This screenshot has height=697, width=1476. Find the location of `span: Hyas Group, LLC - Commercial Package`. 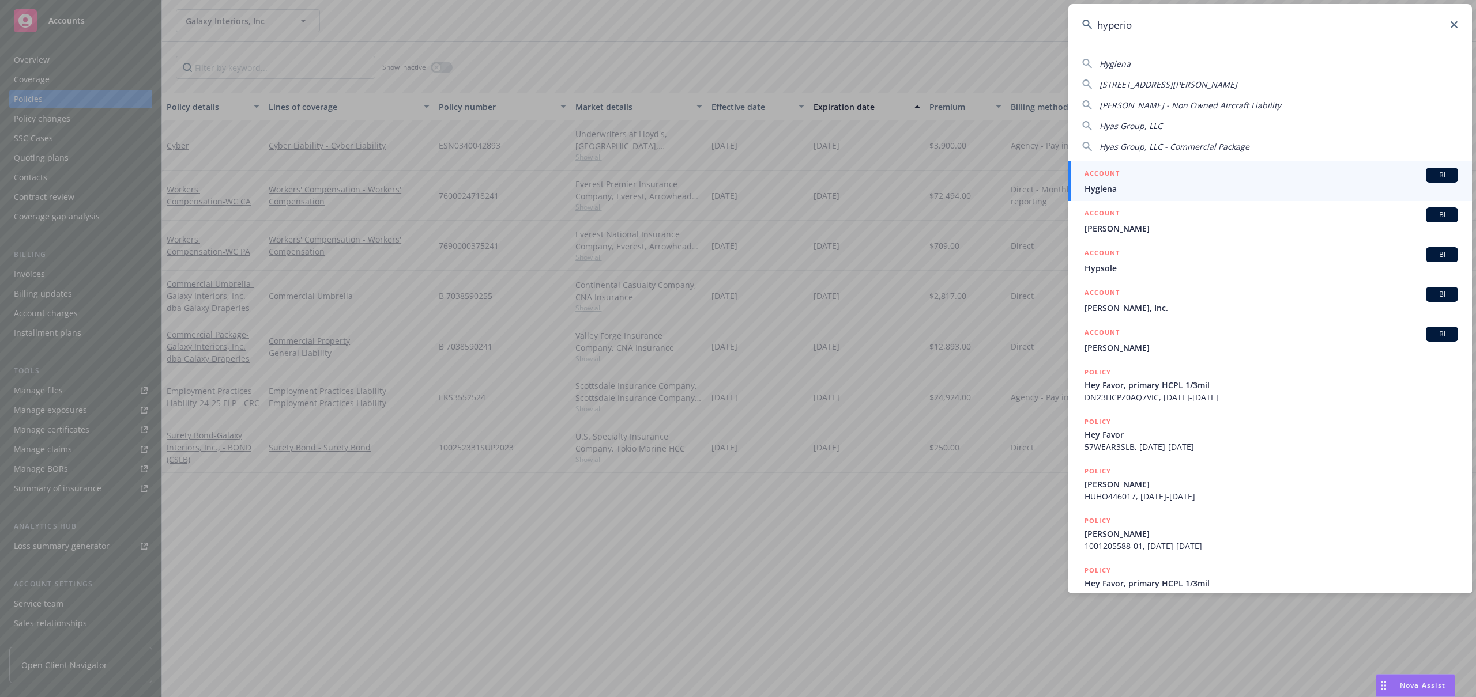

span: Hyas Group, LLC - Commercial Package is located at coordinates (1174, 146).